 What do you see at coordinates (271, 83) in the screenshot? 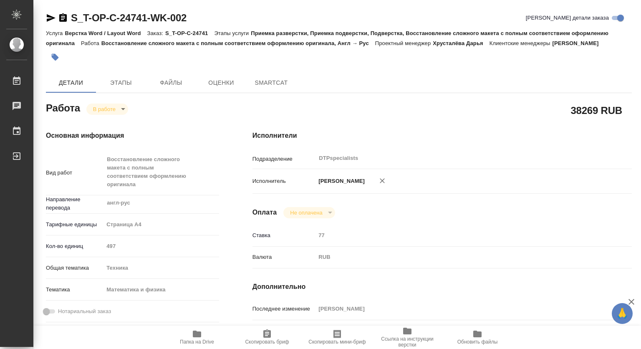
I see `span: SmartCat` at bounding box center [271, 83].